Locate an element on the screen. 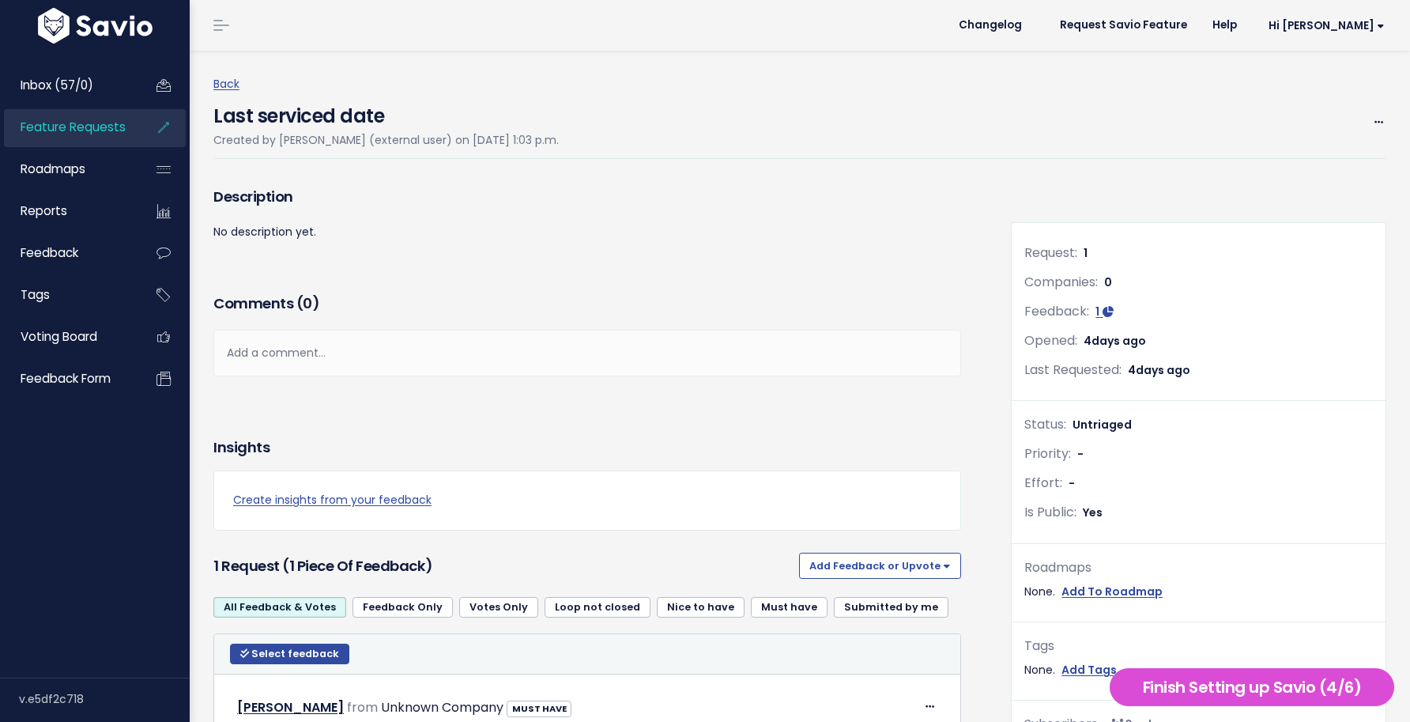 The image size is (1410, 722). a: Voting Board is located at coordinates (67, 337).